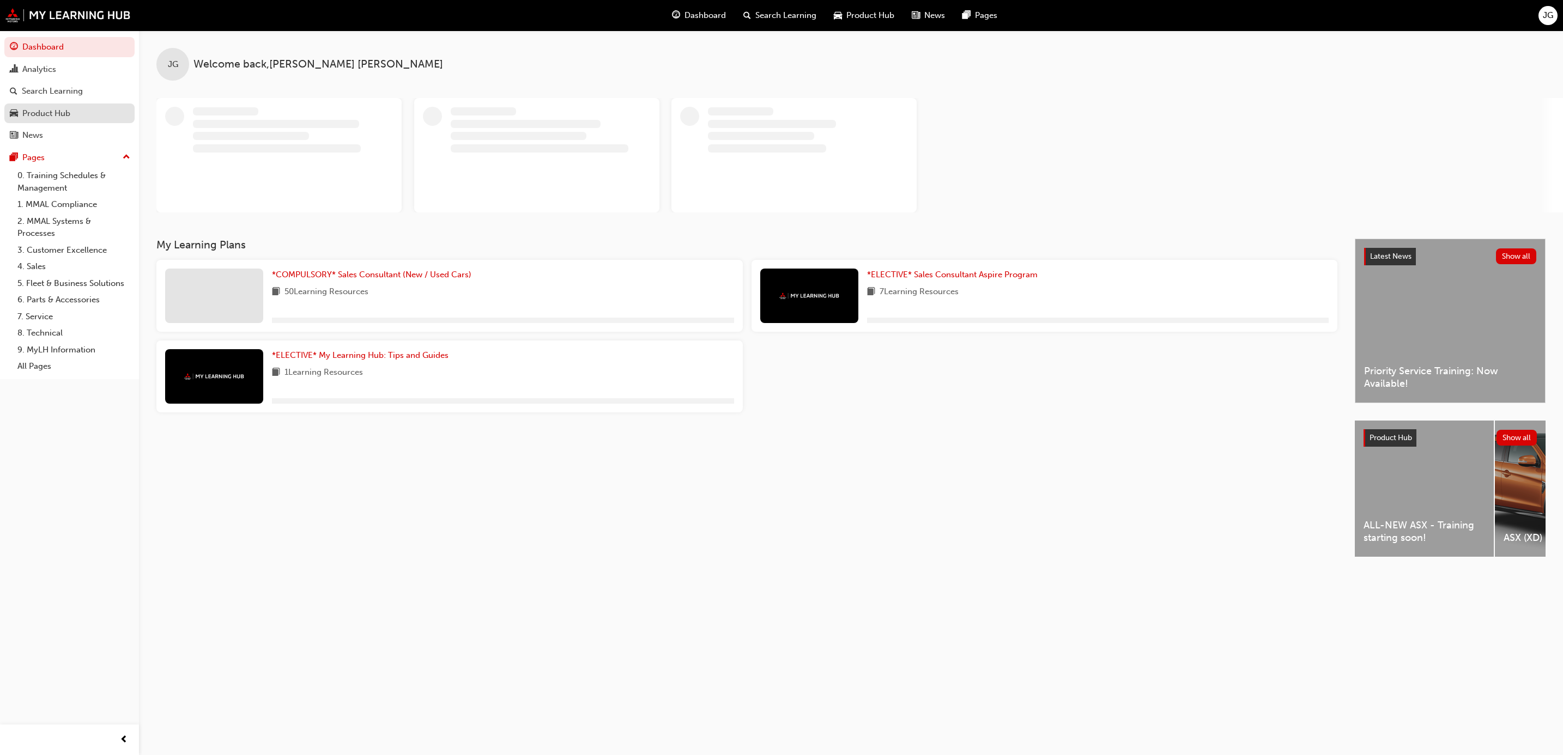  Describe the element at coordinates (74, 366) in the screenshot. I see `a: All Pages` at that location.